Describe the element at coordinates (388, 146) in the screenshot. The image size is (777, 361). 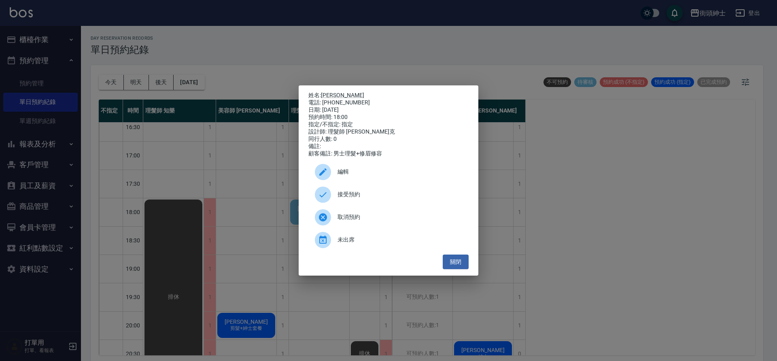
I see `div: 備註:` at that location.